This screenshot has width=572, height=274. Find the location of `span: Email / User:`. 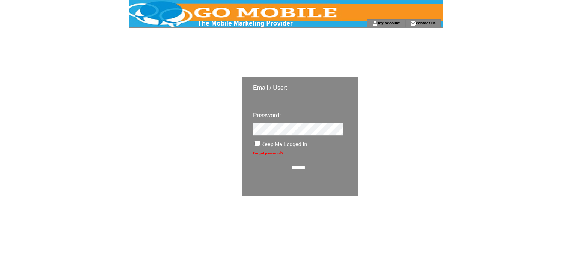

span: Email / User: is located at coordinates (270, 87).